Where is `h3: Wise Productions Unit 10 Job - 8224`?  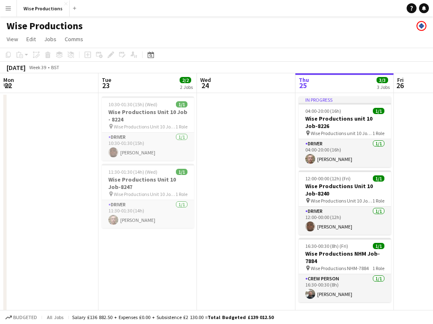 h3: Wise Productions Unit 10 Job - 8224 is located at coordinates (148, 116).